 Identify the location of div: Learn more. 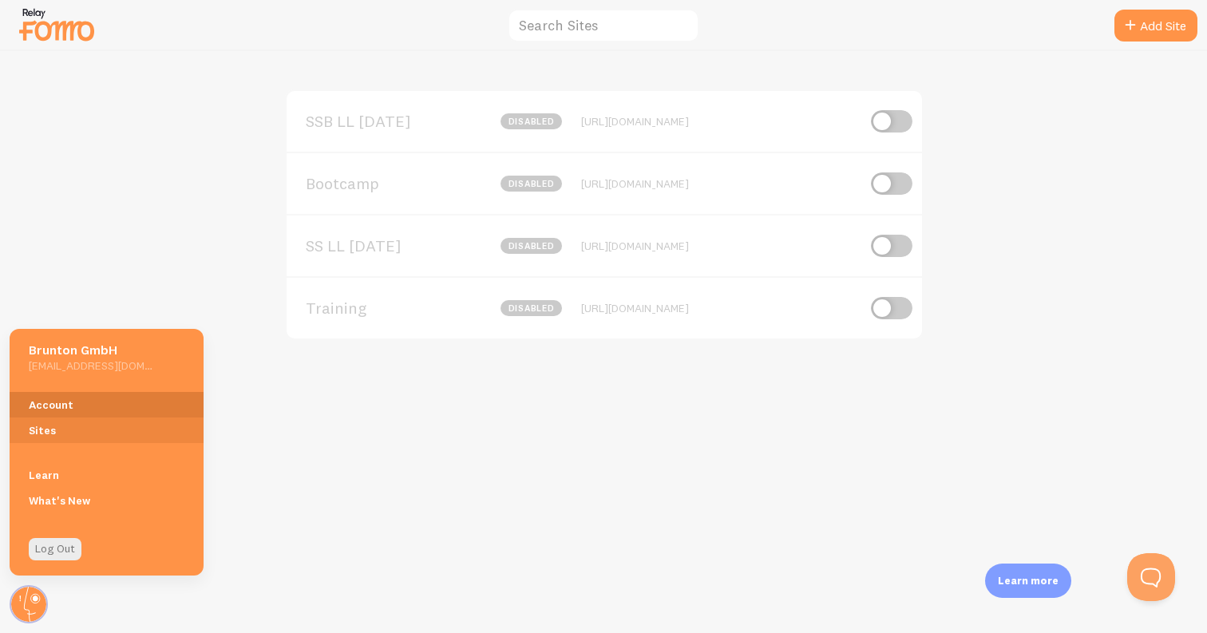
(1029, 581).